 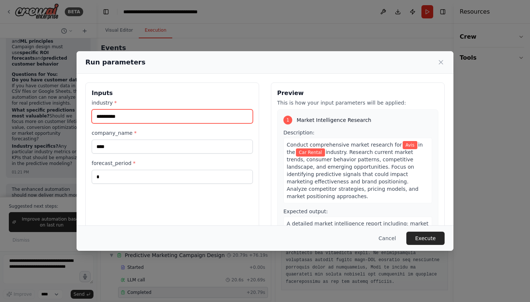 What do you see at coordinates (344, 145) in the screenshot?
I see `span: Conduct comprehensive market research for` at bounding box center [344, 145].